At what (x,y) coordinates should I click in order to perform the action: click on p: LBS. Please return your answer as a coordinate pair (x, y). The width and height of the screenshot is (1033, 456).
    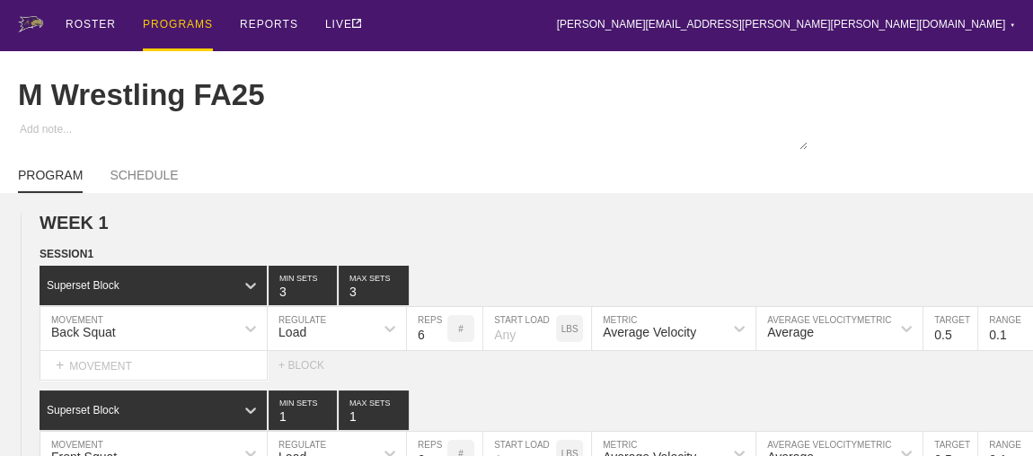
    Looking at the image, I should click on (569, 329).